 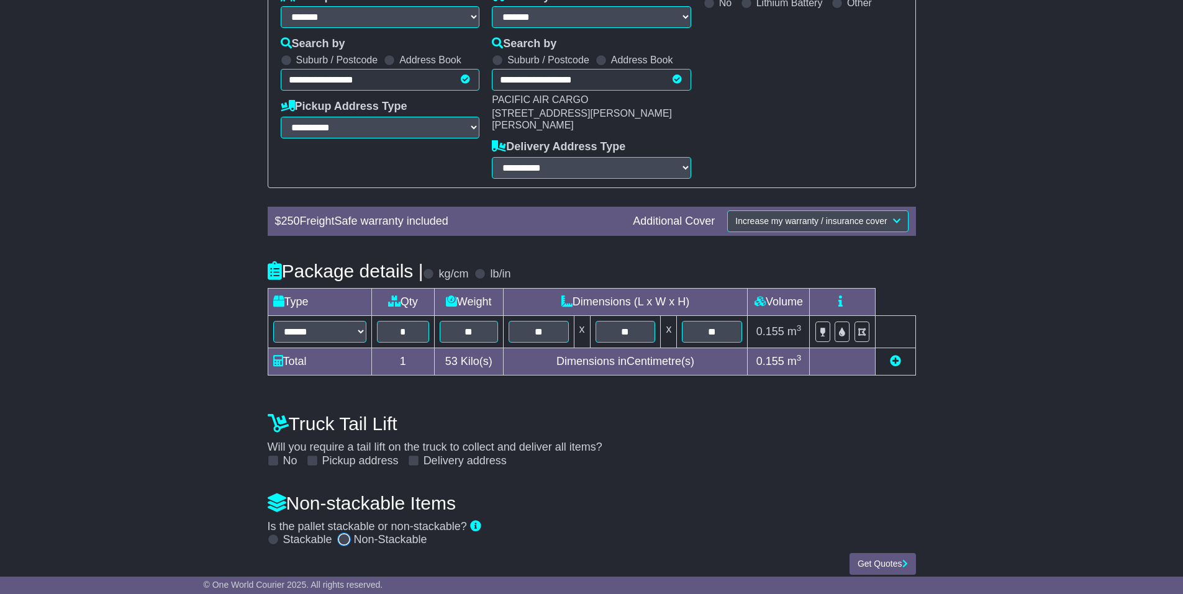 I want to click on td: Type, so click(x=319, y=302).